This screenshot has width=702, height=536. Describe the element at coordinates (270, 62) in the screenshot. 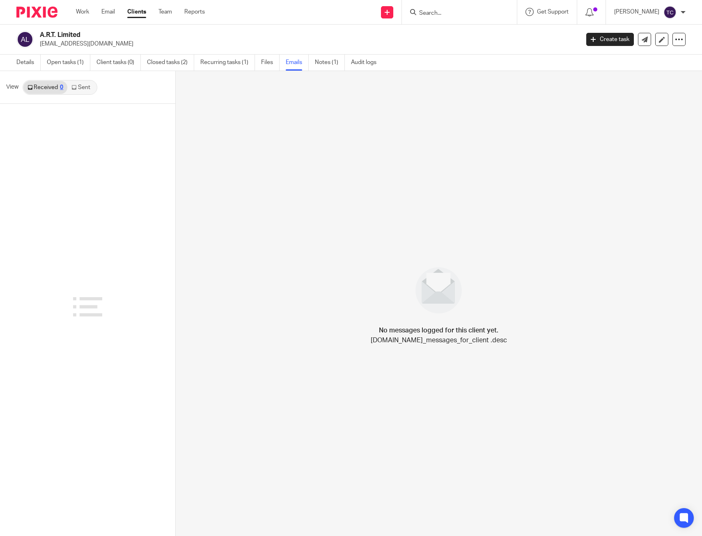

I see `a: Files` at that location.